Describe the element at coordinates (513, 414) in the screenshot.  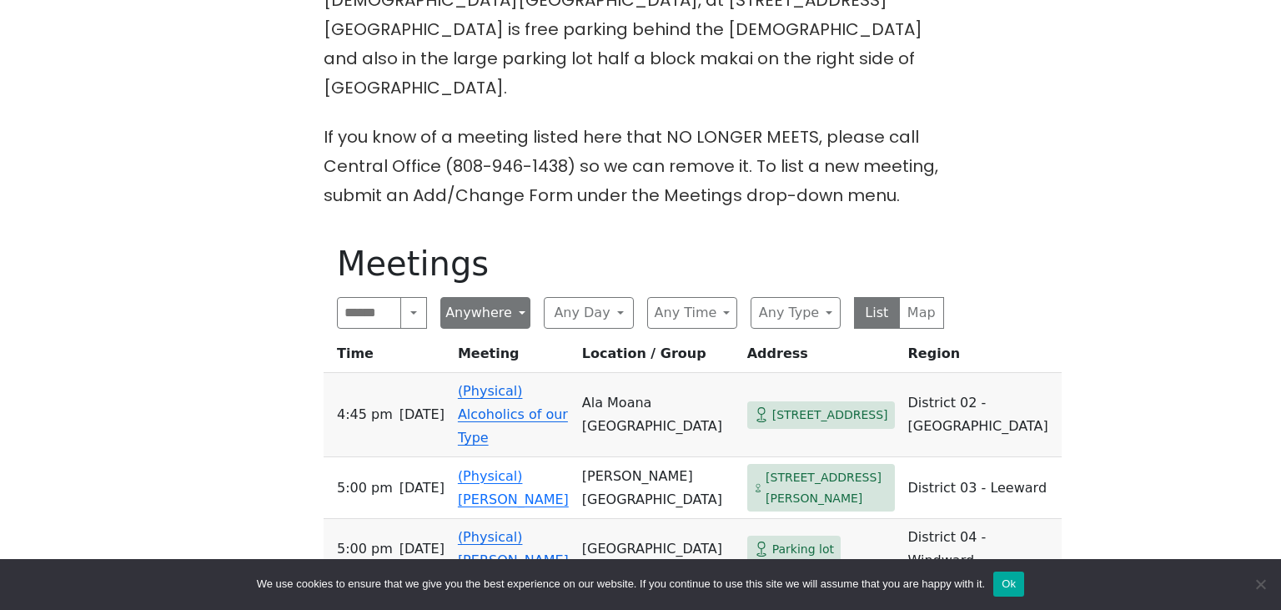
I see `a: (Physical) Alcoholics of our Type` at that location.